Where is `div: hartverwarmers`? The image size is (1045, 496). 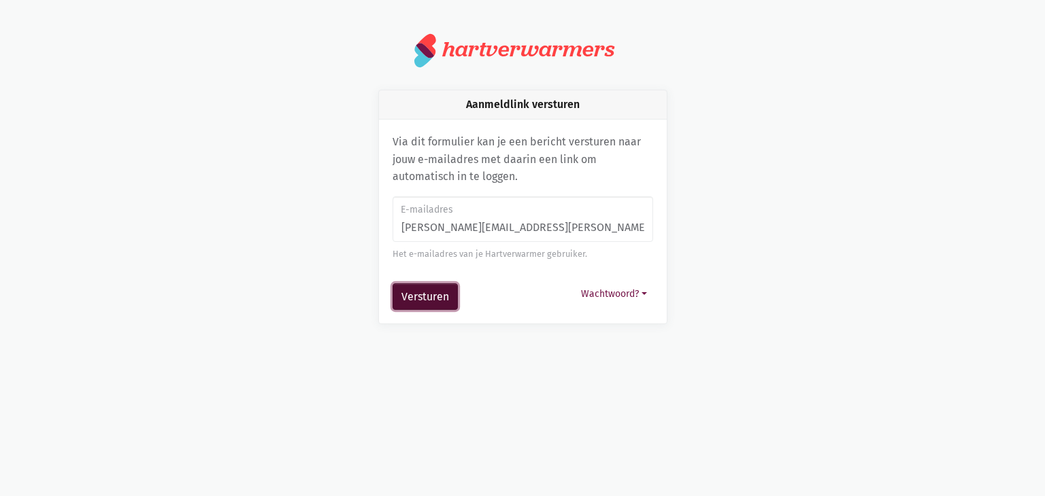
div: hartverwarmers is located at coordinates (528, 49).